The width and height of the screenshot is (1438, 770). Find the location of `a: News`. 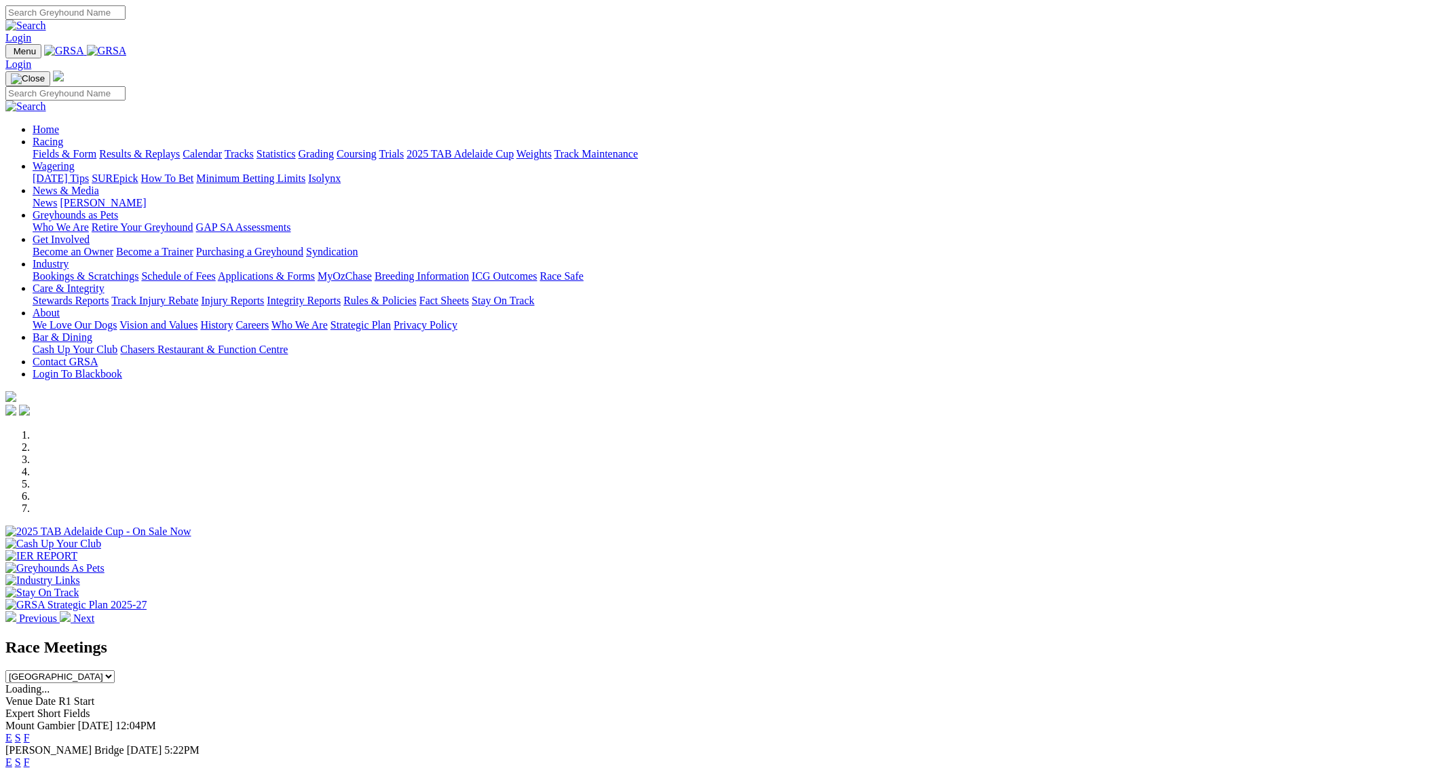

a: News is located at coordinates (45, 202).